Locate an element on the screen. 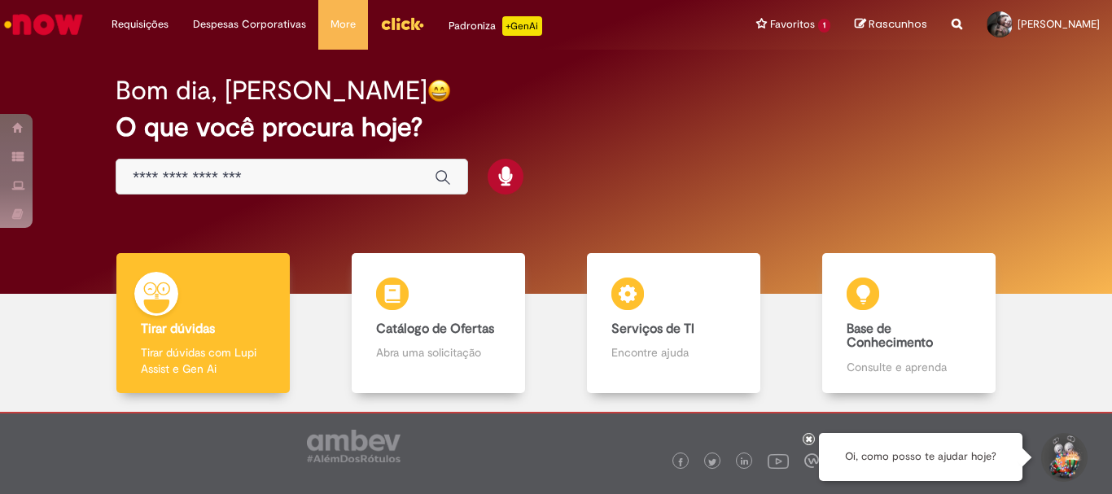 The width and height of the screenshot is (1112, 494). p: Consulte e aprenda is located at coordinates (908, 367).